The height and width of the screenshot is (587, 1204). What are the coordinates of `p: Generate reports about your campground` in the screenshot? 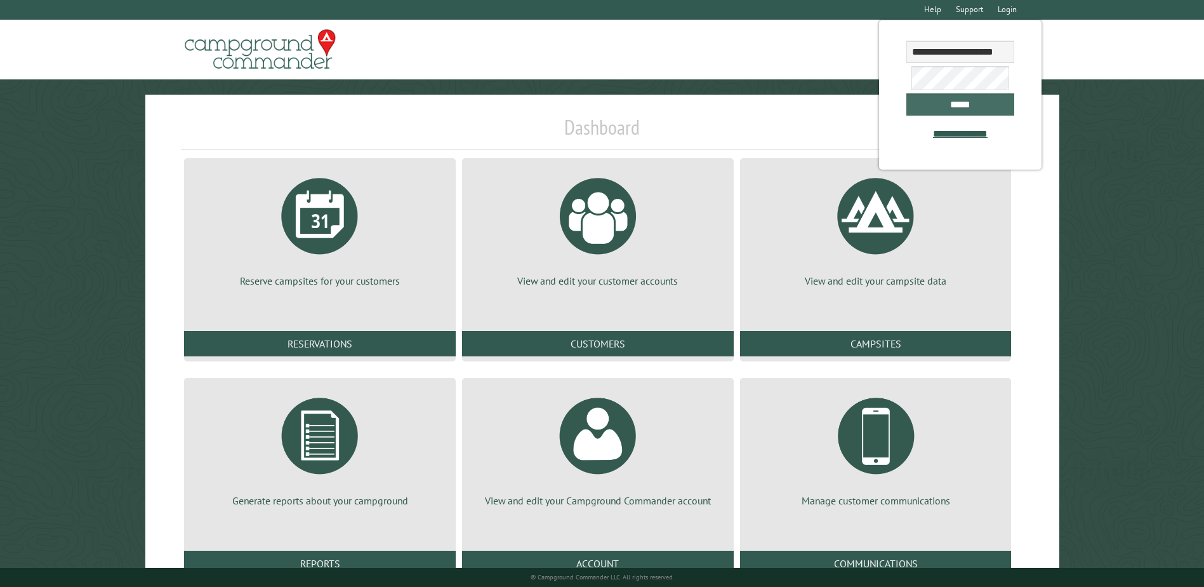 It's located at (320, 500).